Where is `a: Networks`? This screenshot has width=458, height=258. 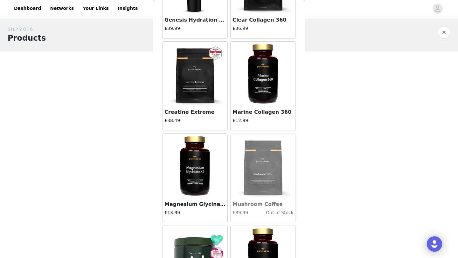 a: Networks is located at coordinates (62, 8).